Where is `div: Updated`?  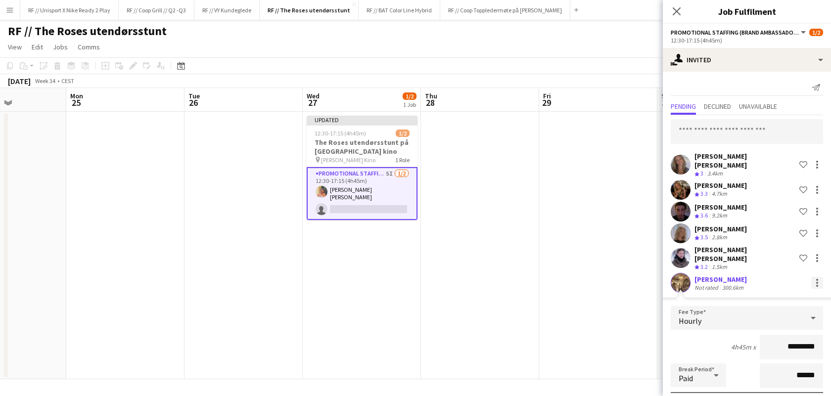
div: Updated is located at coordinates (362, 120).